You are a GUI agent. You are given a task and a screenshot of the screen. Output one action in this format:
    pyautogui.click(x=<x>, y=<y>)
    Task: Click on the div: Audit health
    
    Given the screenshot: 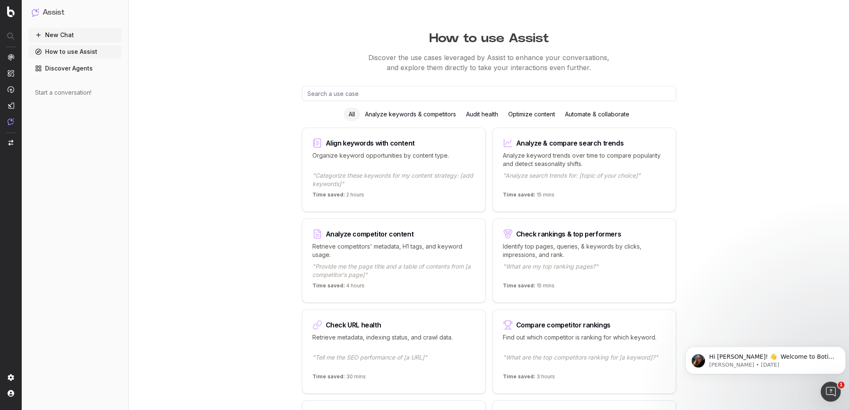 What is the action you would take?
    pyautogui.click(x=482, y=114)
    